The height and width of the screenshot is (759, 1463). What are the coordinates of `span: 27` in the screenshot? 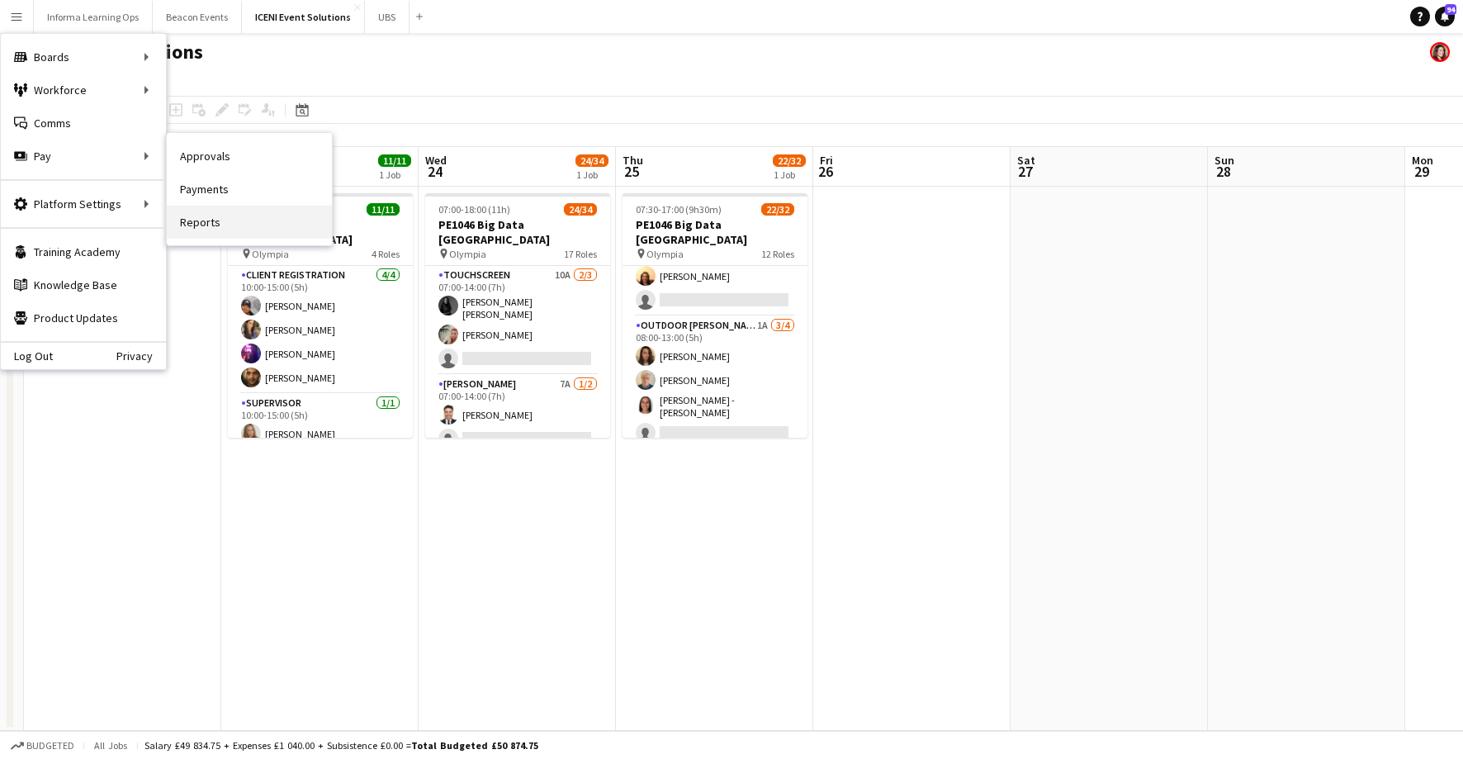 It's located at (1025, 171).